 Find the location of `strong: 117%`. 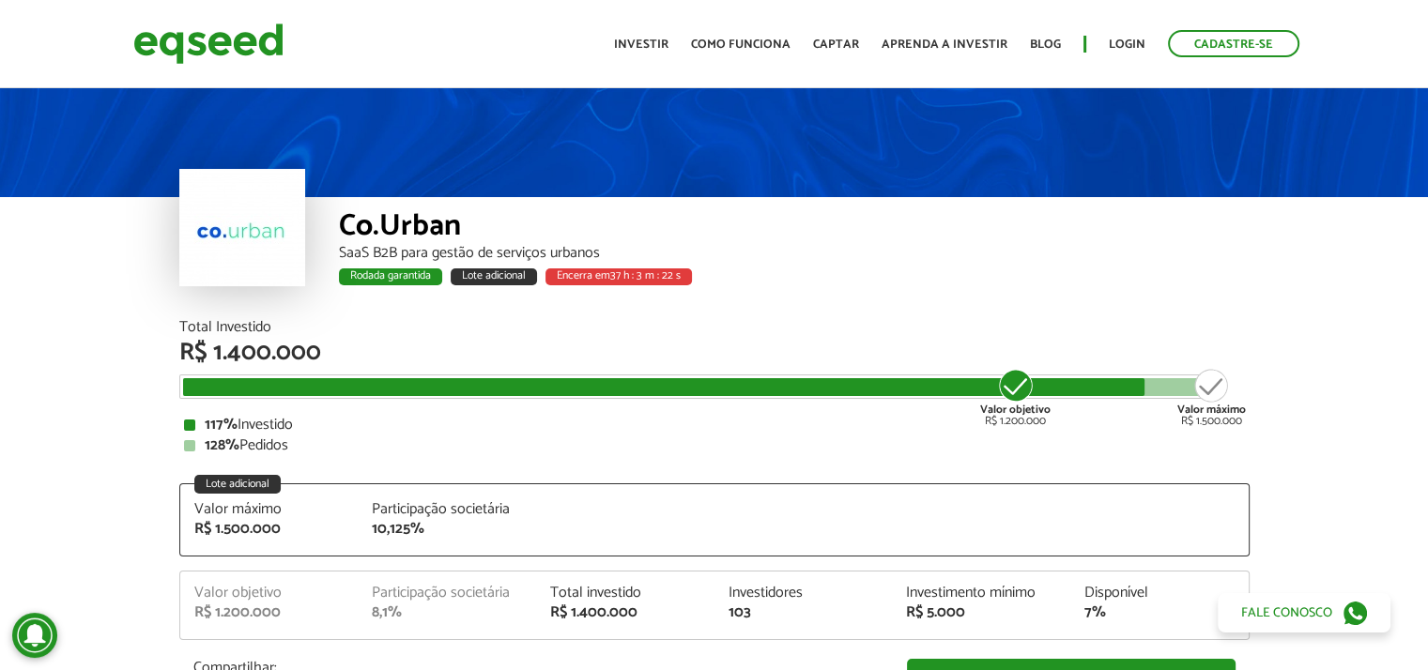

strong: 117% is located at coordinates (221, 424).